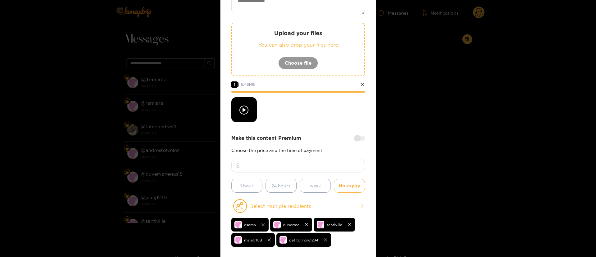  I want to click on span: 1, so click(234, 85).